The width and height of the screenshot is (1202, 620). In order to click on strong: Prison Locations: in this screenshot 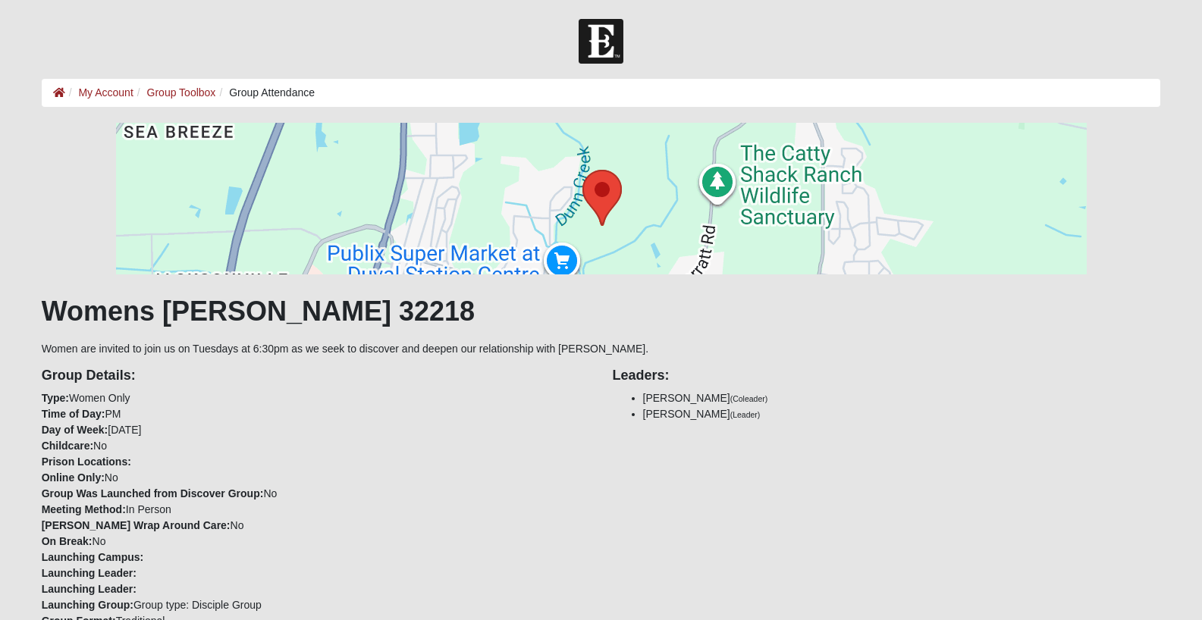, I will do `click(86, 462)`.